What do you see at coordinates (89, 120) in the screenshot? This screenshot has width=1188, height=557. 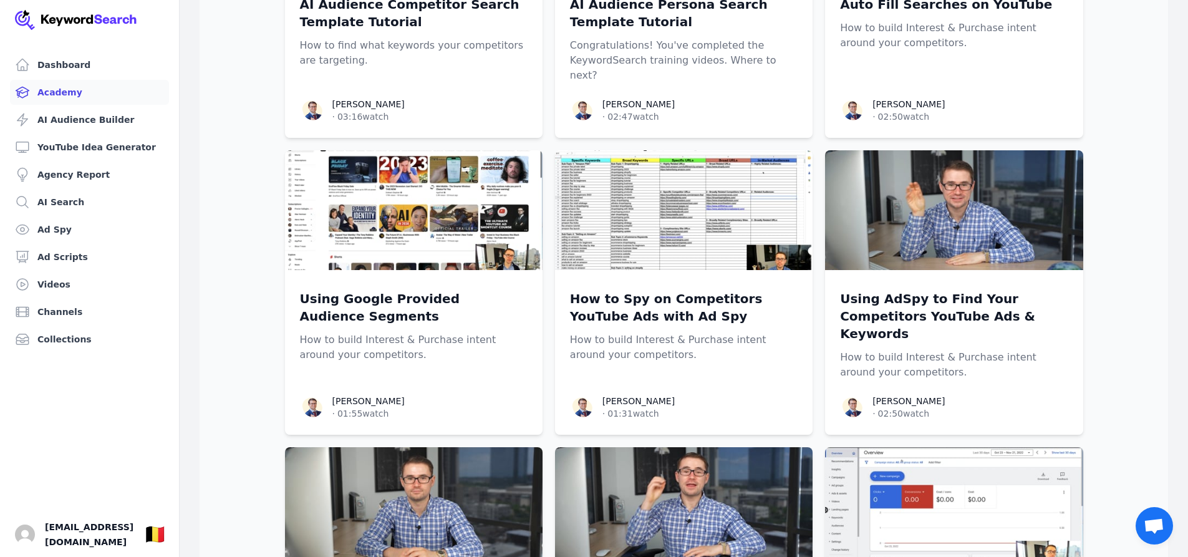 I see `a: AI Audience Builder` at bounding box center [89, 120].